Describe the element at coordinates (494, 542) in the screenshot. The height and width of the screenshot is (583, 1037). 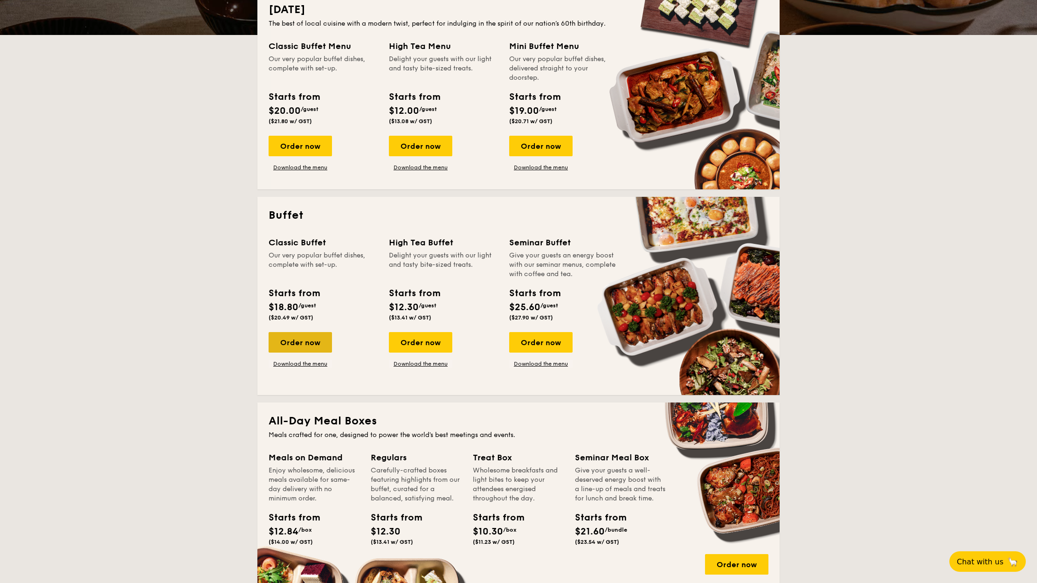
I see `span: ($11.23 w/ GST)` at that location.